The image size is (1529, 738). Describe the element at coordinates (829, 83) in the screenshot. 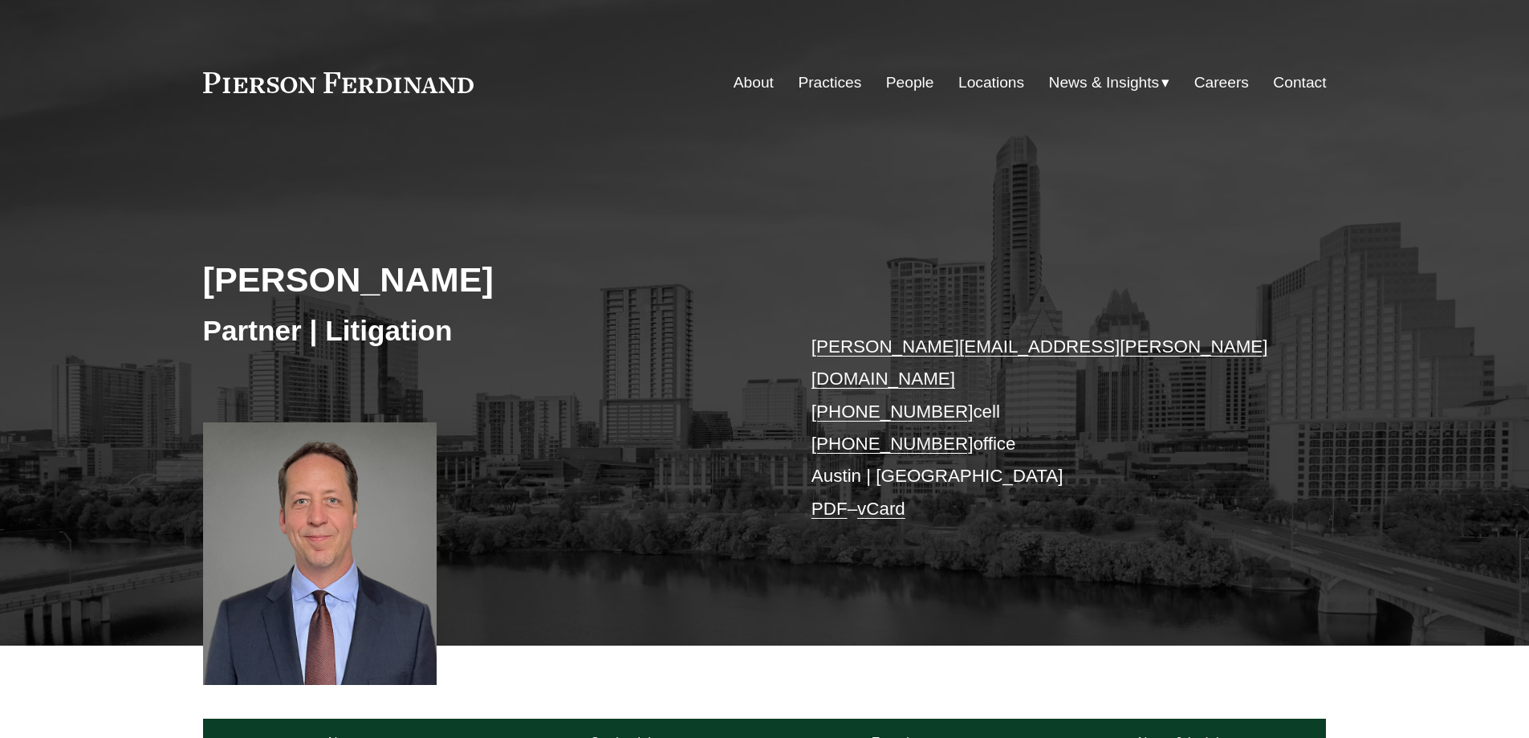

I see `a: Practices` at that location.